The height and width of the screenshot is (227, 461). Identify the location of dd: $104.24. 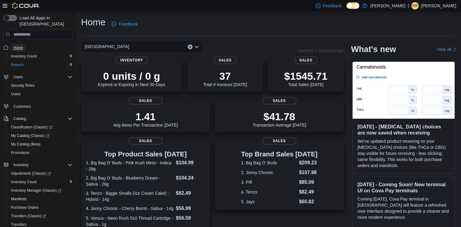
(190, 178).